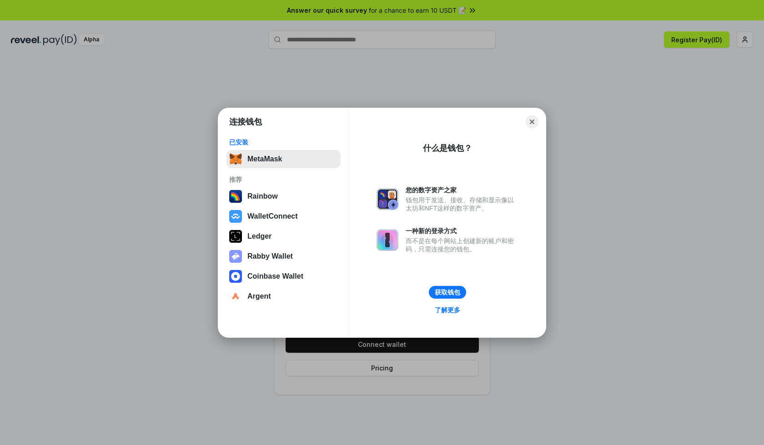 The height and width of the screenshot is (445, 764). Describe the element at coordinates (259, 236) in the screenshot. I see `div: Ledger` at that location.